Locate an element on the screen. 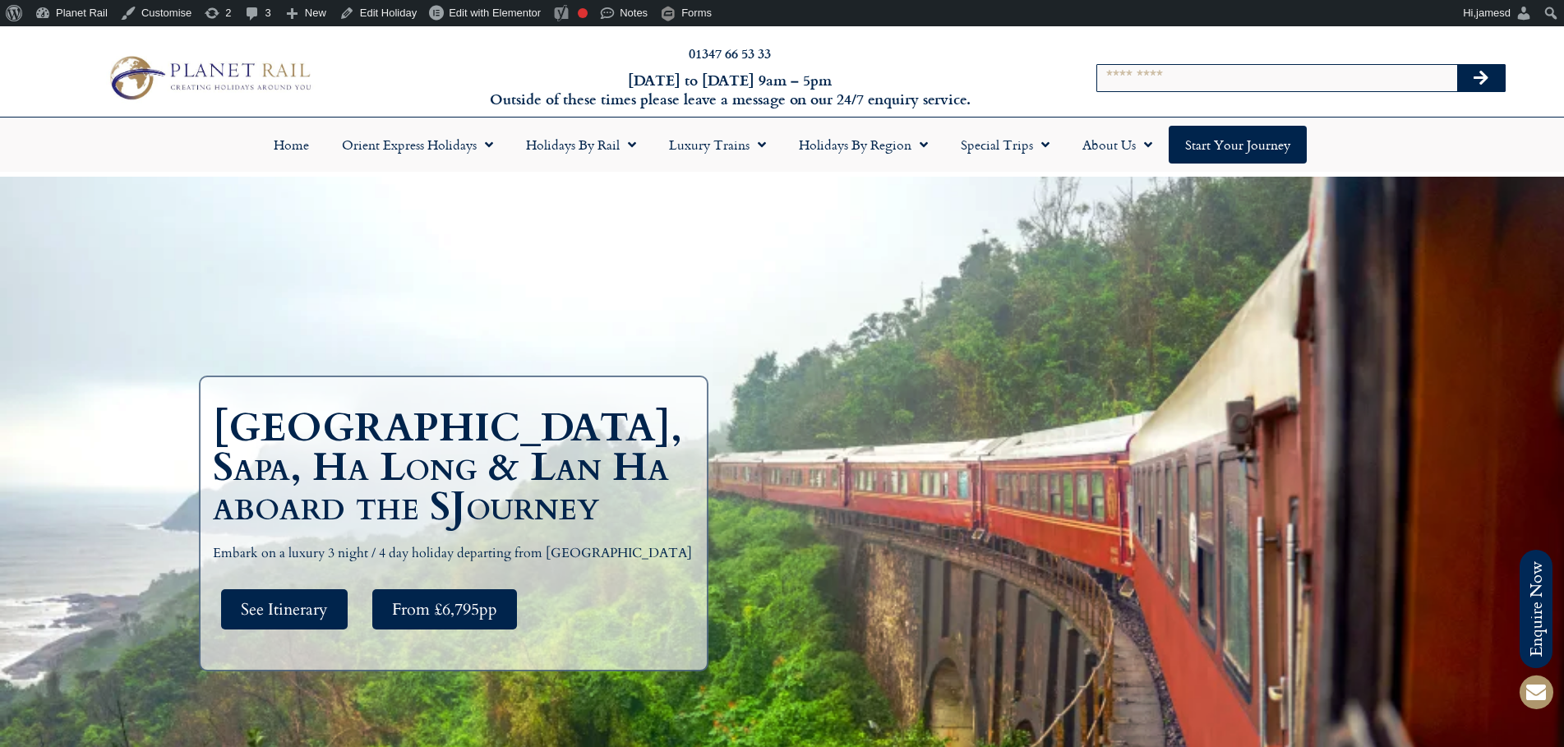 The height and width of the screenshot is (747, 1564). a: Holidays by Region is located at coordinates (863, 145).